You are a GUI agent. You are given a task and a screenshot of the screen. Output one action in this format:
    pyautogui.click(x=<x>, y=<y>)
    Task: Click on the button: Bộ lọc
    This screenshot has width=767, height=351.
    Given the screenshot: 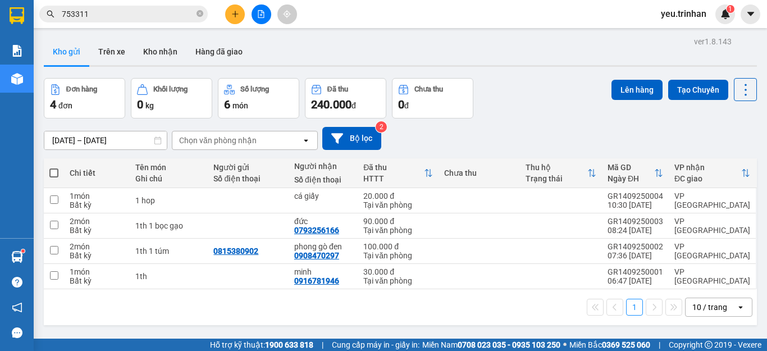 What is the action you would take?
    pyautogui.click(x=352, y=138)
    